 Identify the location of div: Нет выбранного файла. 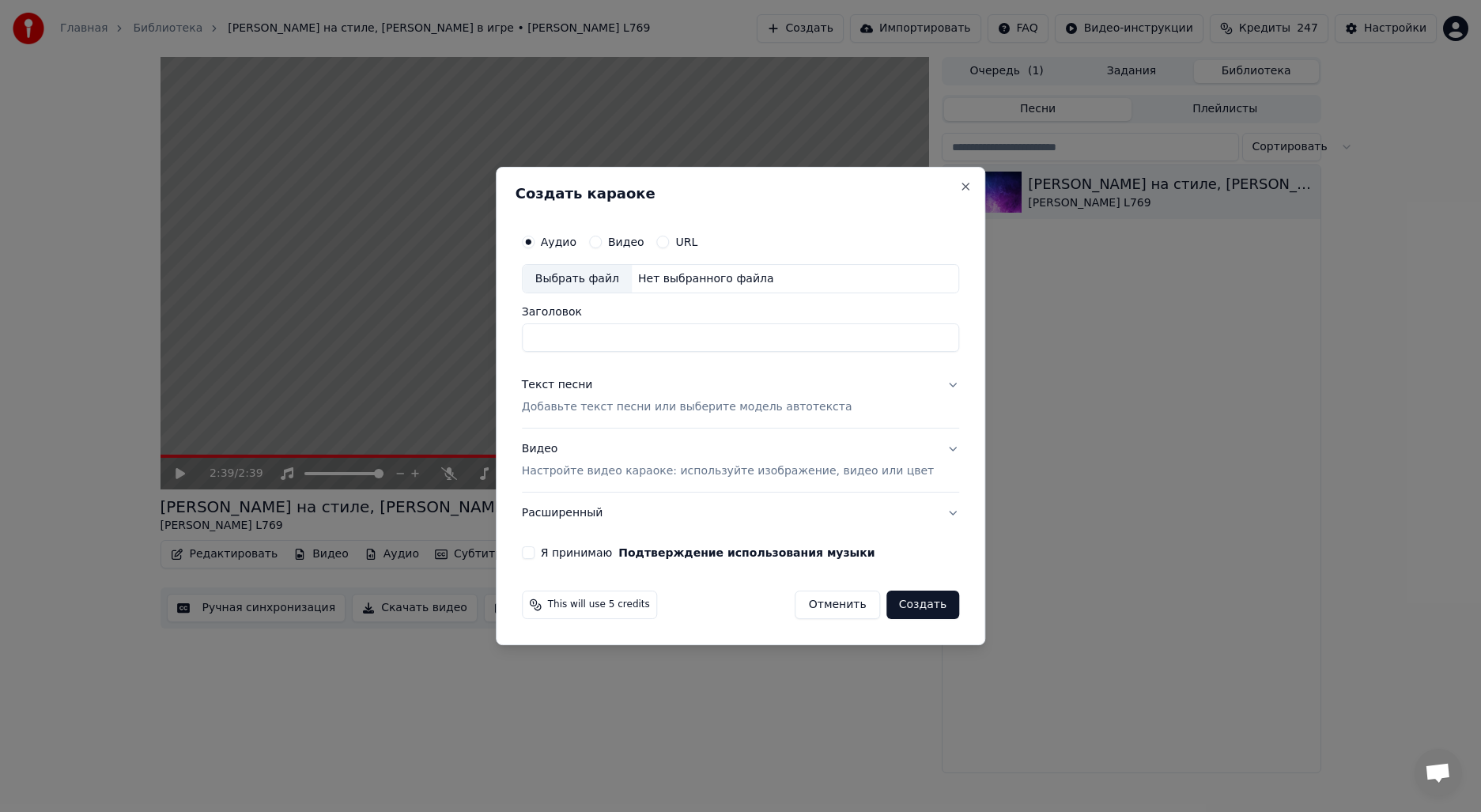
(707, 279).